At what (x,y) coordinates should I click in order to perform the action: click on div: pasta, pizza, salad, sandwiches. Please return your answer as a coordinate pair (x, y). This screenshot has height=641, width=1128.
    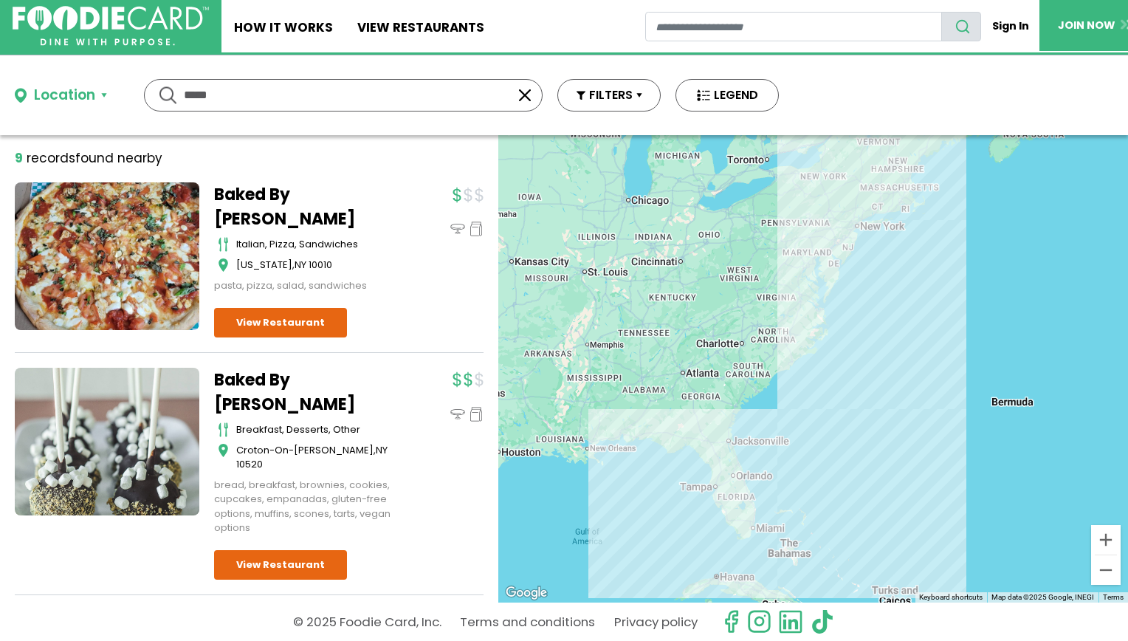
    Looking at the image, I should click on (306, 286).